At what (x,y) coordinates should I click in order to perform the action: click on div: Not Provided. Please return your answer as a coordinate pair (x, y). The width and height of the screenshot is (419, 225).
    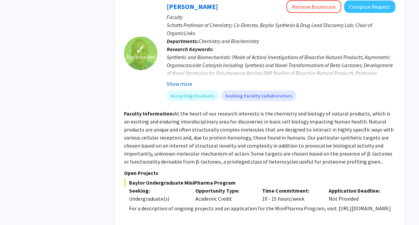
    Looking at the image, I should click on (357, 194).